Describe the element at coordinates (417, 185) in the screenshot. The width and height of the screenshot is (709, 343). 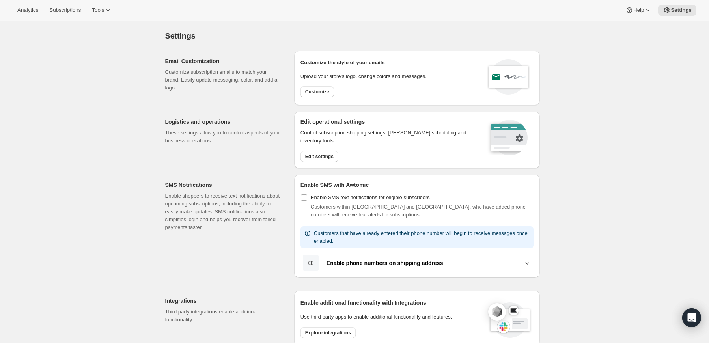
I see `h2: Enable SMS with Awtomic` at that location.